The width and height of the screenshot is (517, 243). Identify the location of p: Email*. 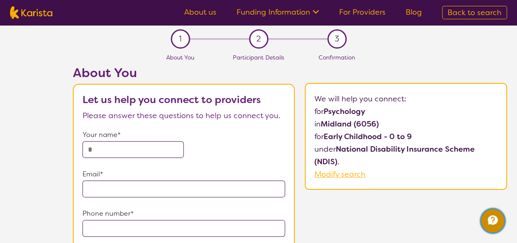
(184, 174).